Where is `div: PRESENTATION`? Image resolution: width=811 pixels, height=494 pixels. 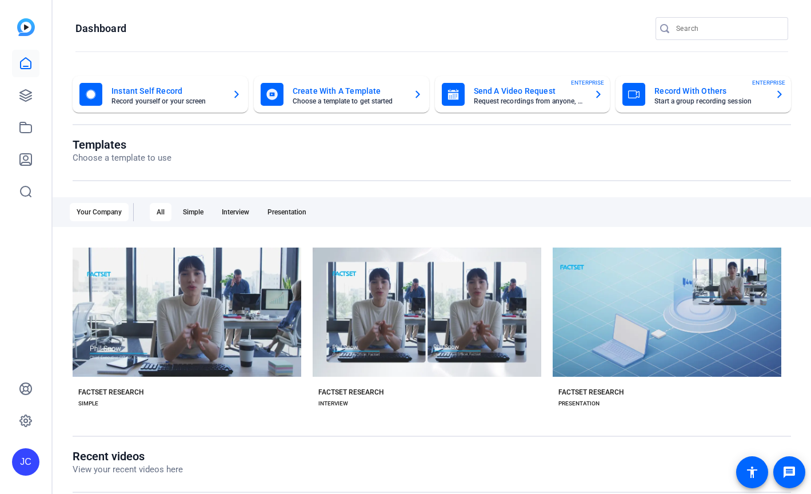
div: PRESENTATION is located at coordinates (579, 403).